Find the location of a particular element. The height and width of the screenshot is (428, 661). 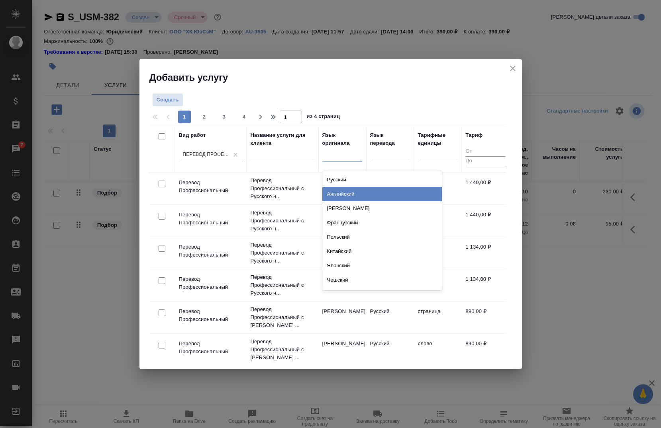

div: Японский is located at coordinates (382, 266).